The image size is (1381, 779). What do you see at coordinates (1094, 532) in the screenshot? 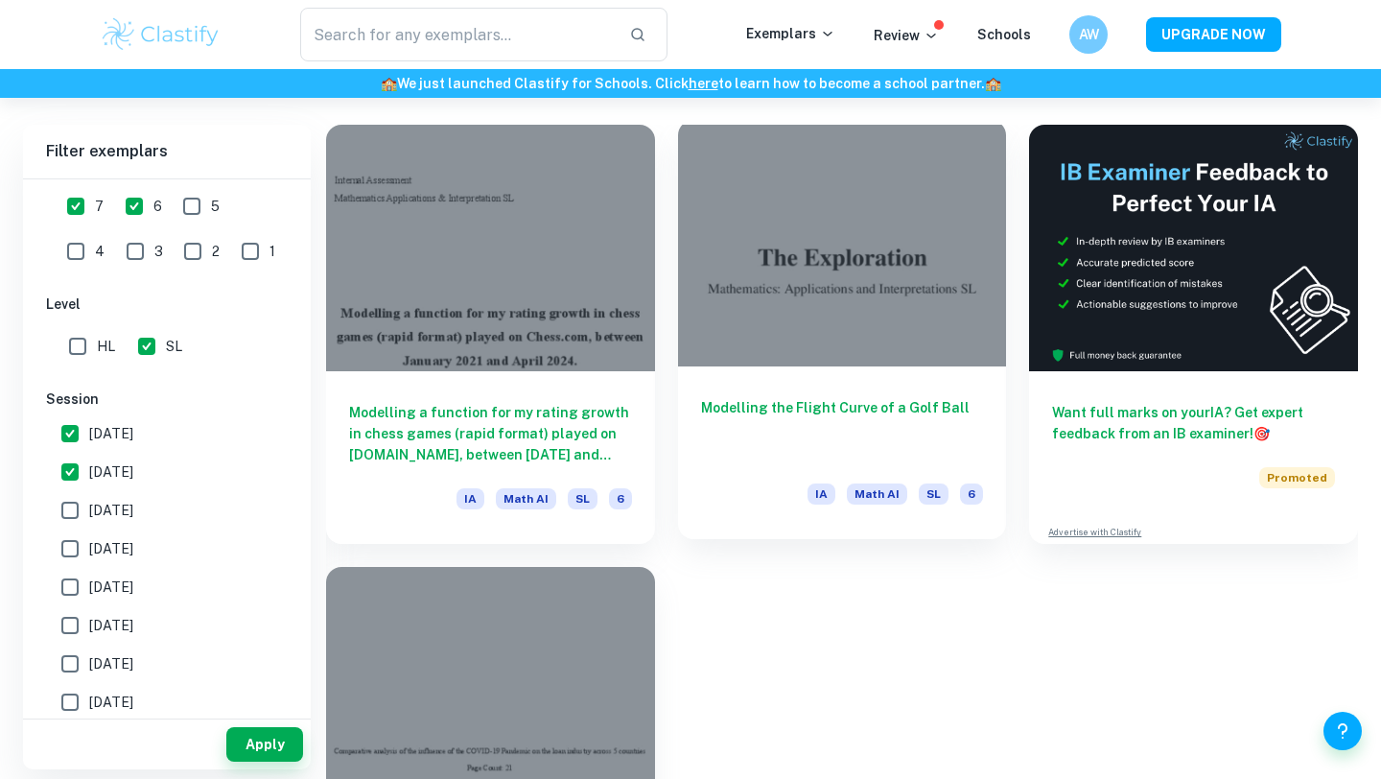
I see `a: Advertise with Clastify` at bounding box center [1094, 532].